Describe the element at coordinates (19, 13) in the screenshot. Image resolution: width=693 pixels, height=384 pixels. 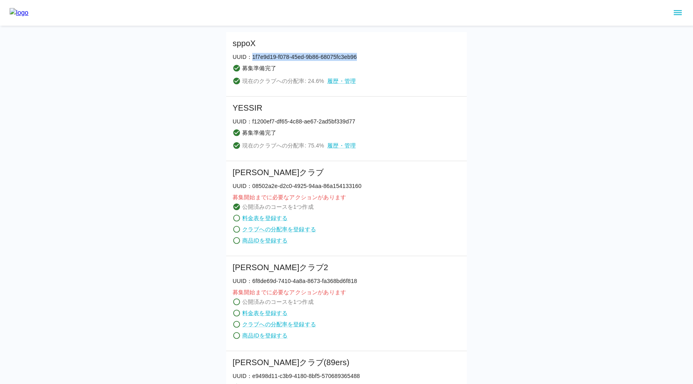
I see `img: logo` at that location.